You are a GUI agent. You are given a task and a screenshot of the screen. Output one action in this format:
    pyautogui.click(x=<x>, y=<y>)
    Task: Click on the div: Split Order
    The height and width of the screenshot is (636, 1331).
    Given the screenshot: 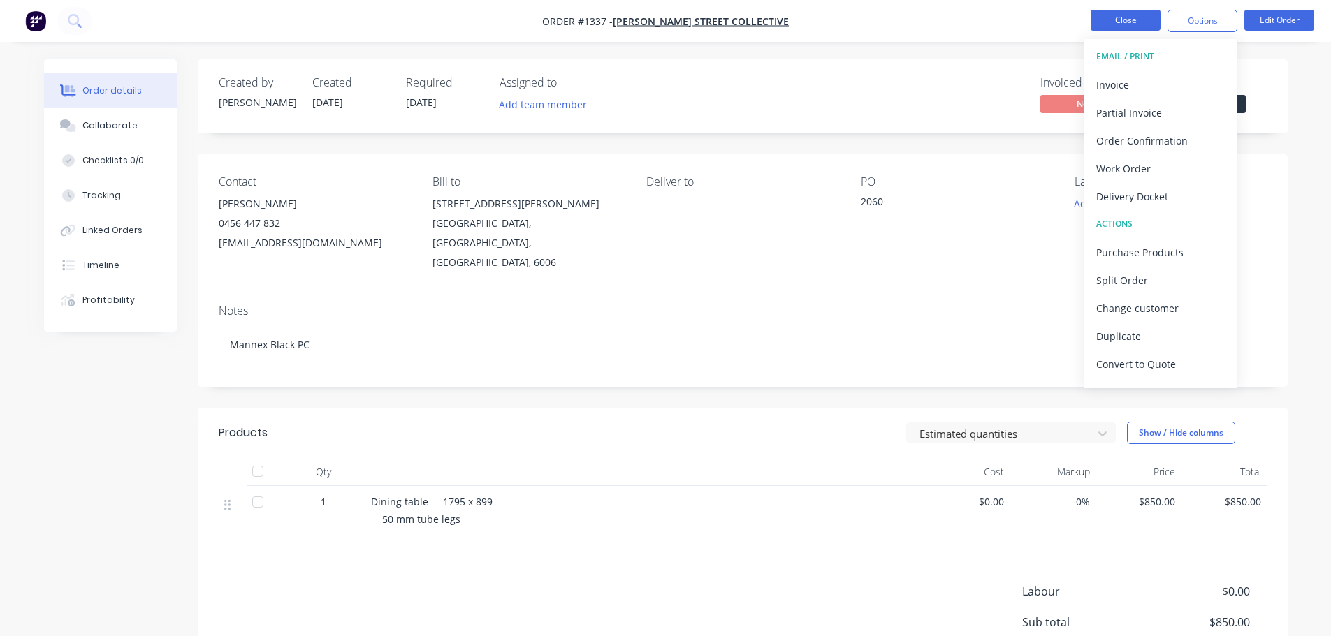 What is the action you would take?
    pyautogui.click(x=1160, y=280)
    